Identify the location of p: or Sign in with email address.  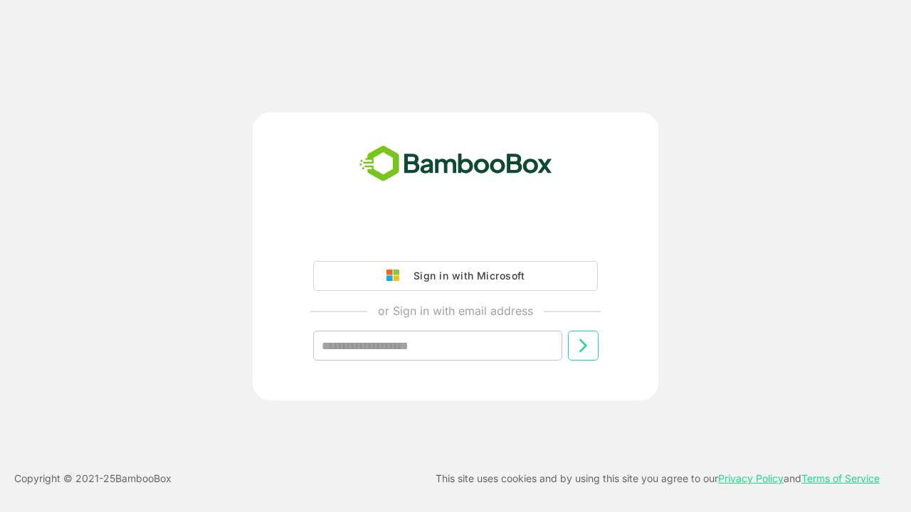
(455, 311).